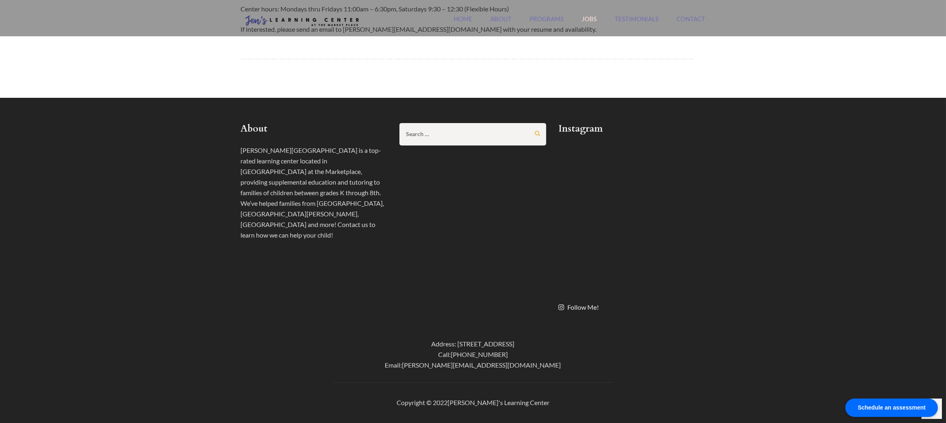 The width and height of the screenshot is (946, 423). Describe the element at coordinates (463, 24) in the screenshot. I see `a: Home` at that location.